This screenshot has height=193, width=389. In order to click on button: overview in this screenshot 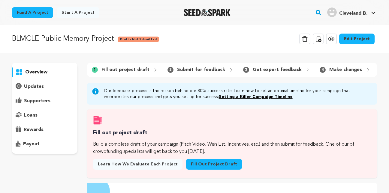, I will do `click(45, 72)`.